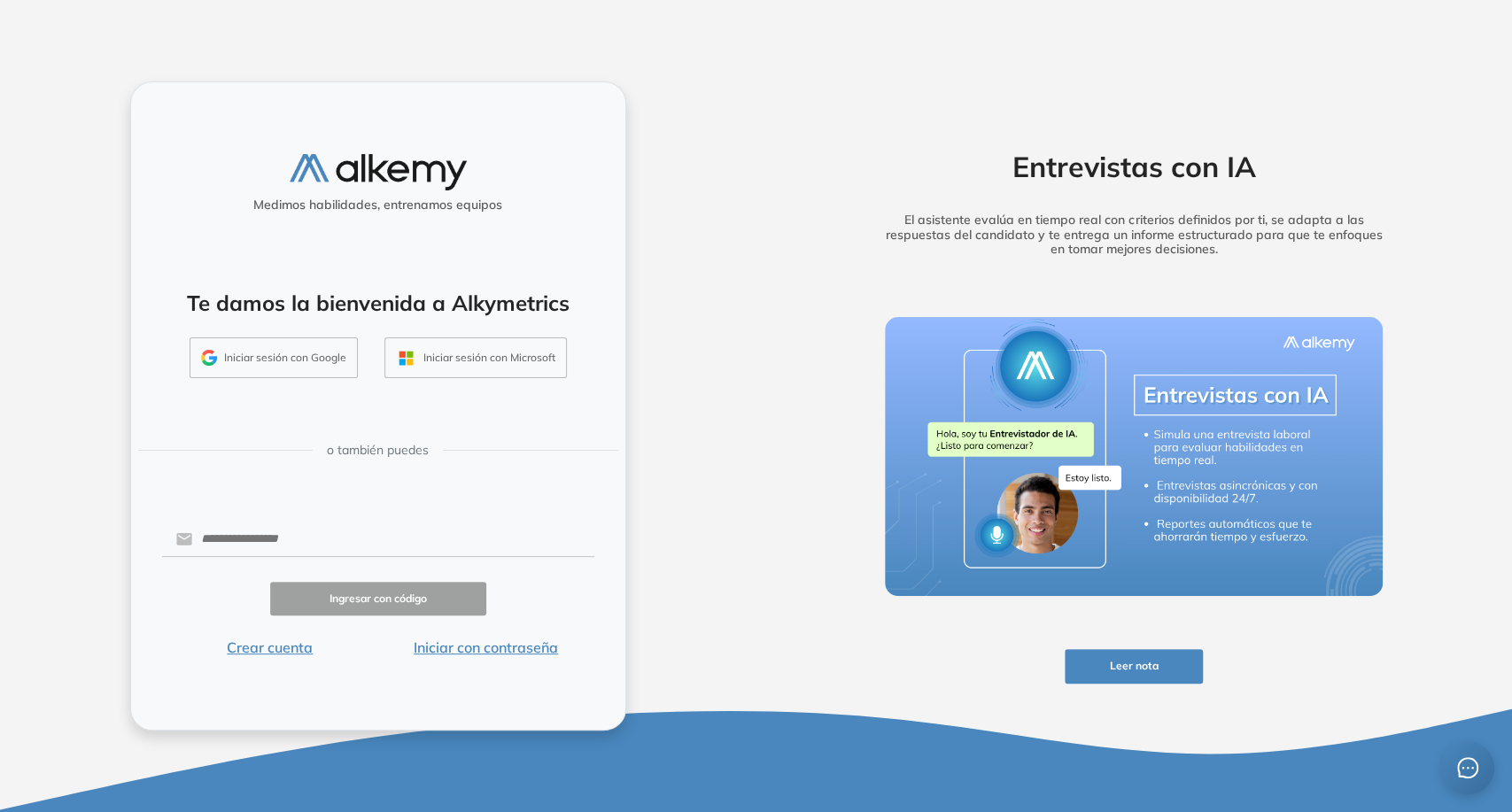 This screenshot has height=812, width=1512. I want to click on button: Ingresar con código, so click(378, 599).